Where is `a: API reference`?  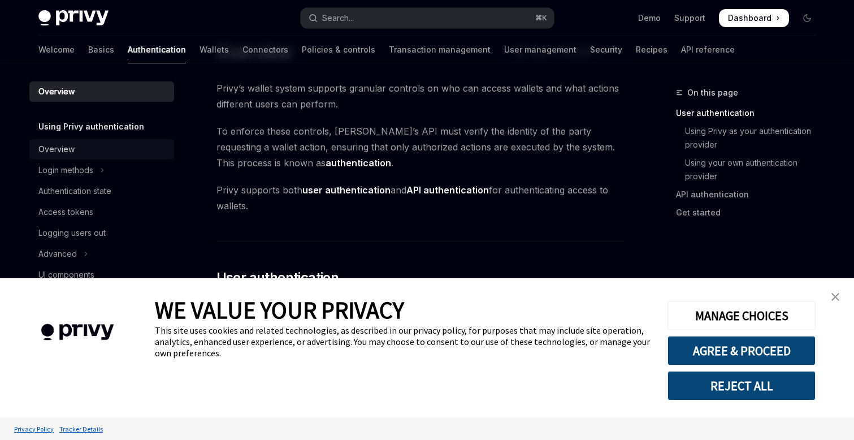 a: API reference is located at coordinates (707, 50).